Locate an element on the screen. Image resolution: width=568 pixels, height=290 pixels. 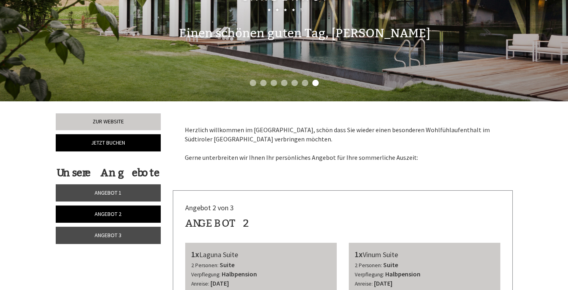
a: Jetzt buchen is located at coordinates (108, 143).